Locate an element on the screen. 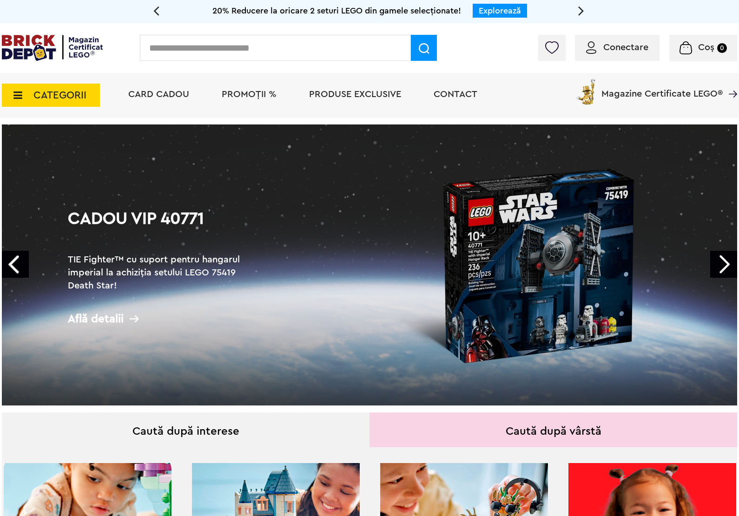 The height and width of the screenshot is (516, 739). a: Contact is located at coordinates (456, 94).